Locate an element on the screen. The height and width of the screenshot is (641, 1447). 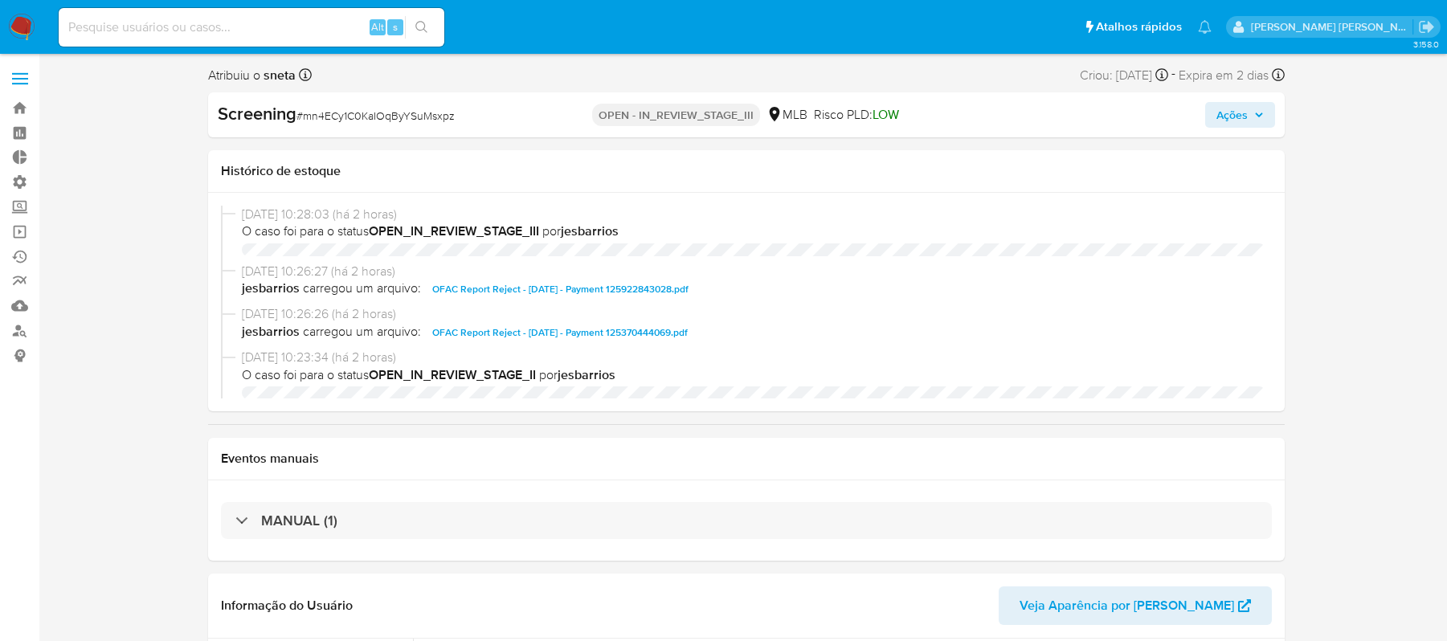
button: Ações is located at coordinates (1239, 115).